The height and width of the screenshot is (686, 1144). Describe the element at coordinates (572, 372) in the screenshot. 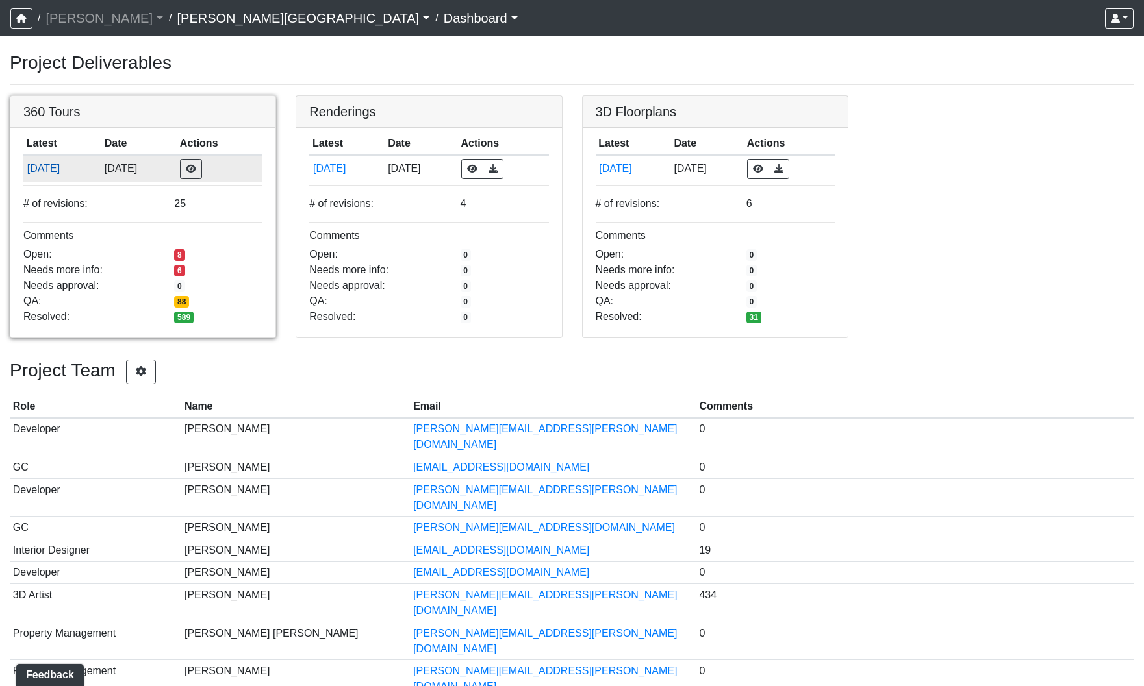

I see `h3: Project Team` at that location.